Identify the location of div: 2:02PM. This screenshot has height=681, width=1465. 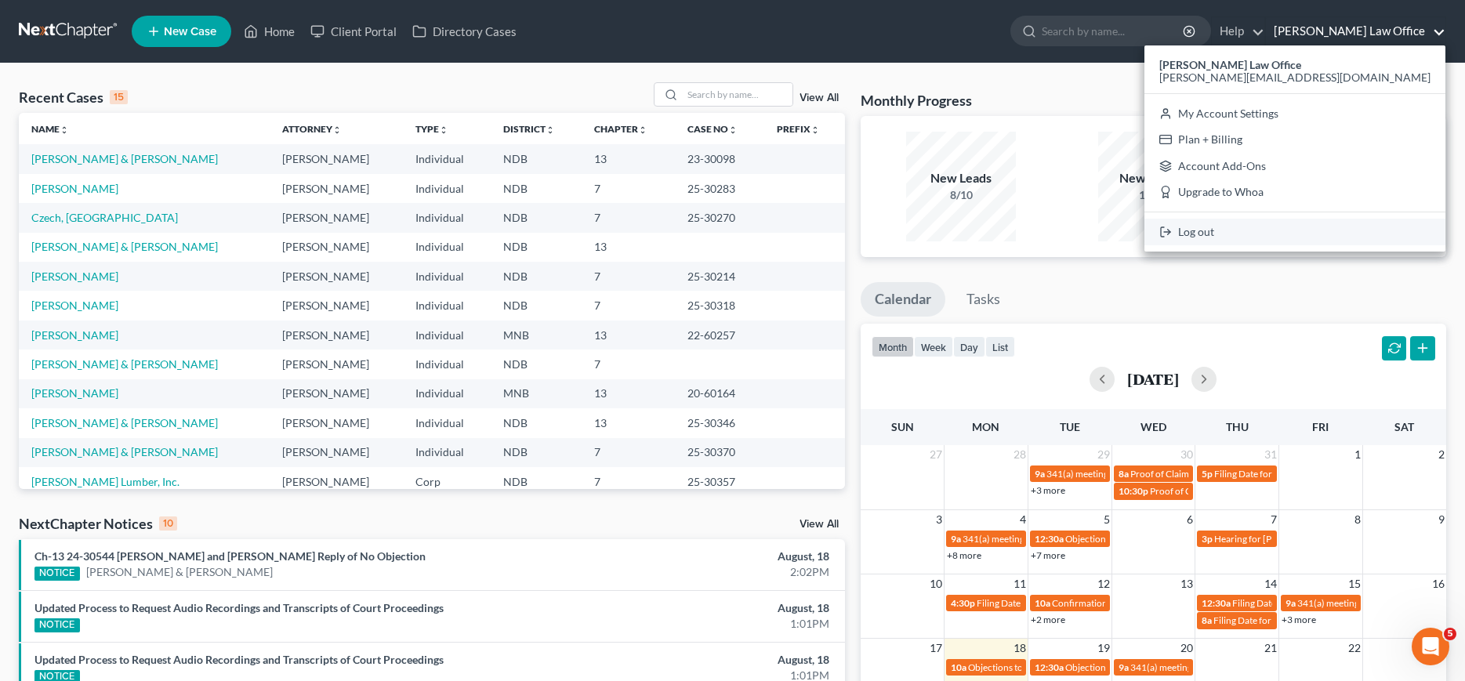
(702, 572).